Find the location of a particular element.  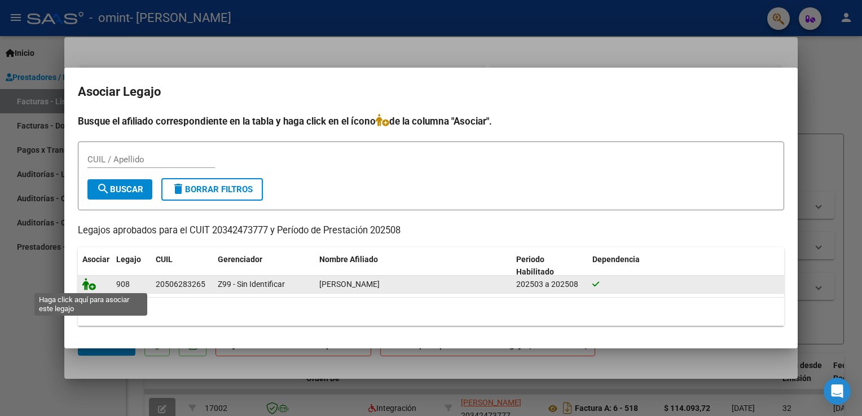

span: Asociar is located at coordinates (96, 260).